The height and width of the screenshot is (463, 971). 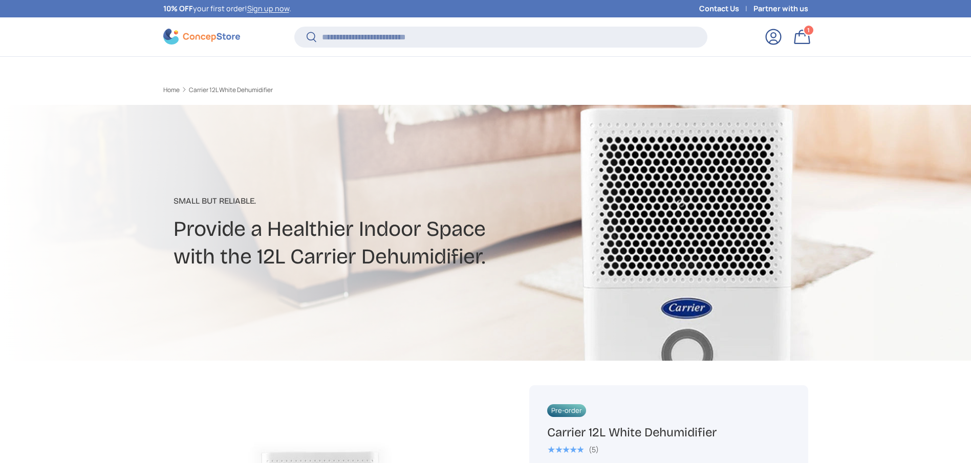 I want to click on a: ConcepStore, so click(x=202, y=36).